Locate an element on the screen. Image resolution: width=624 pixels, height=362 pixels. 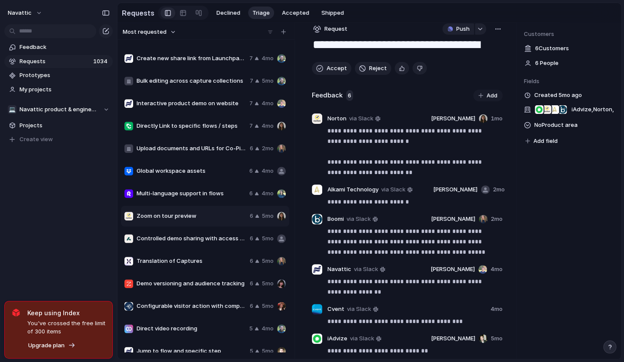
button: Accepted is located at coordinates (295, 13).